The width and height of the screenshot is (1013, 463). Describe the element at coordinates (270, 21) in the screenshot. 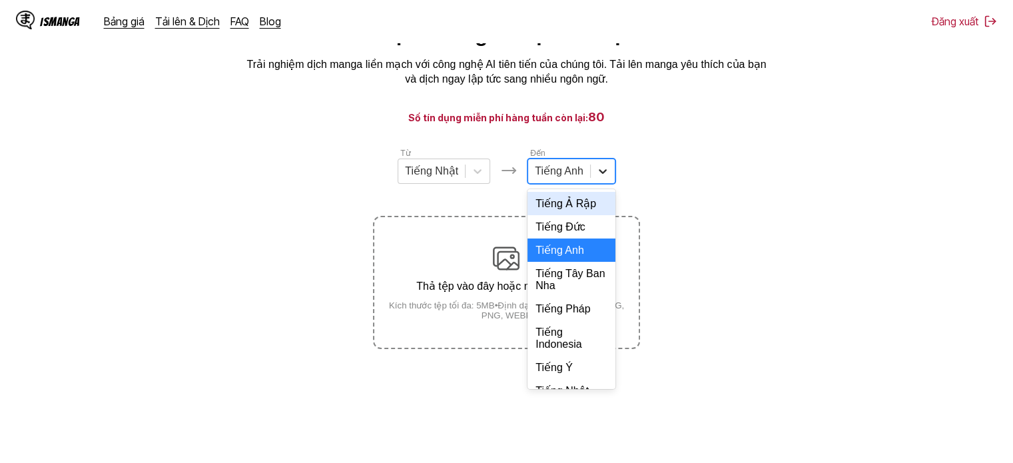

I see `a: Blog` at that location.